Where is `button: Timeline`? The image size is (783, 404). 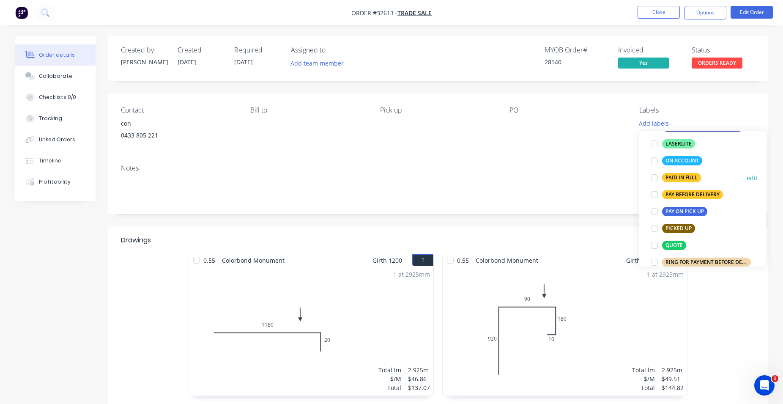 button: Timeline is located at coordinates (55, 161).